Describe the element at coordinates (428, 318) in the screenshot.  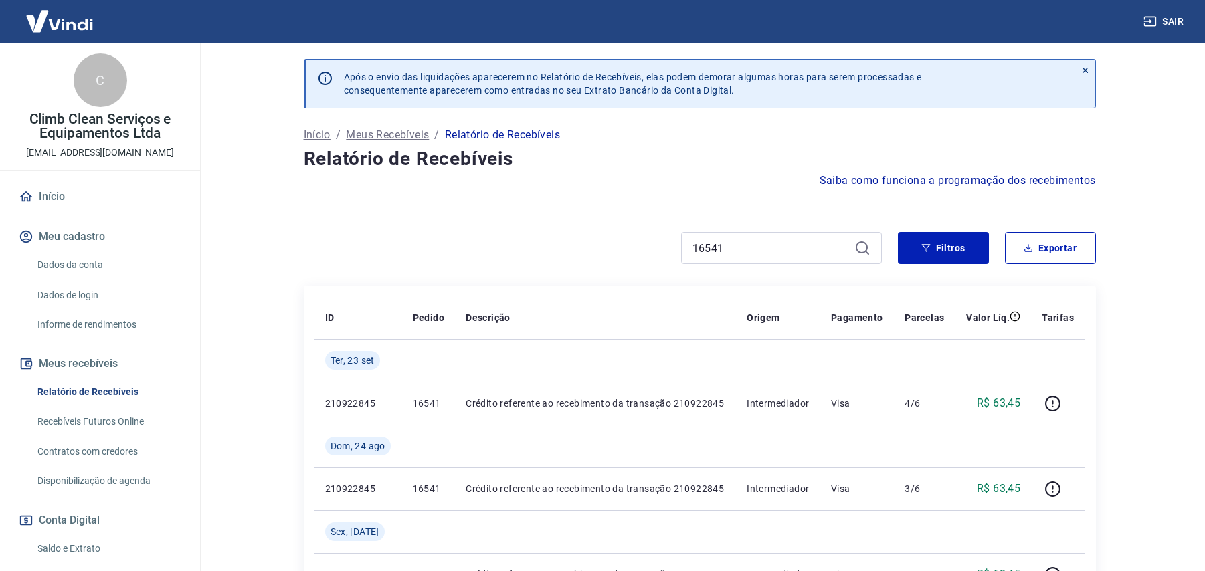
I see `p: Pedido` at that location.